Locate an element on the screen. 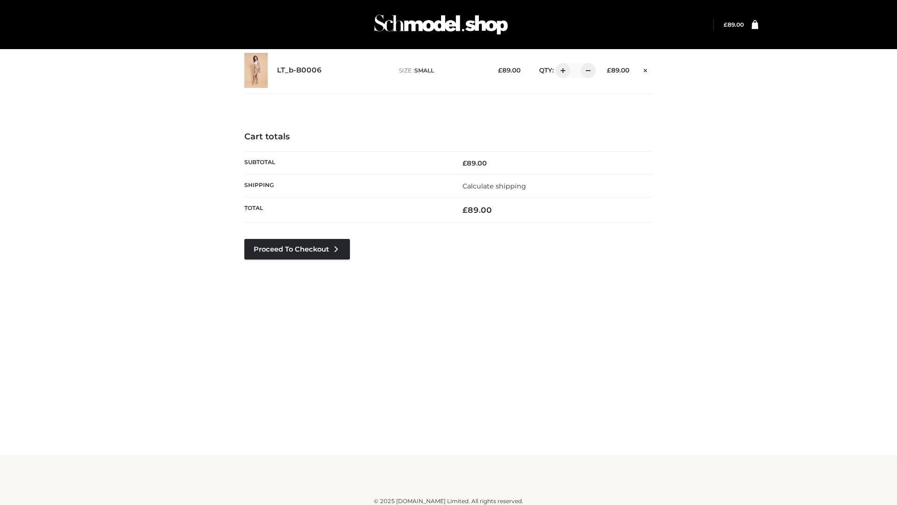  h4: Cart totals is located at coordinates (449, 137).